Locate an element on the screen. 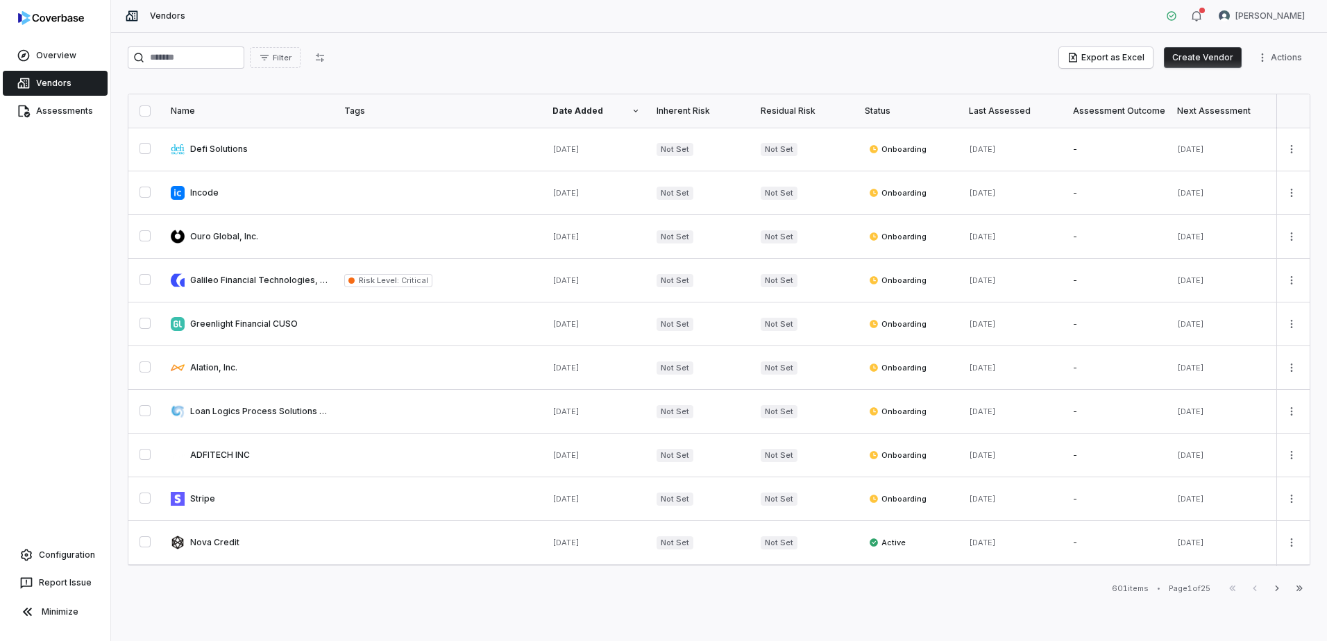 The width and height of the screenshot is (1327, 641). button: Create Vendor is located at coordinates (1203, 58).